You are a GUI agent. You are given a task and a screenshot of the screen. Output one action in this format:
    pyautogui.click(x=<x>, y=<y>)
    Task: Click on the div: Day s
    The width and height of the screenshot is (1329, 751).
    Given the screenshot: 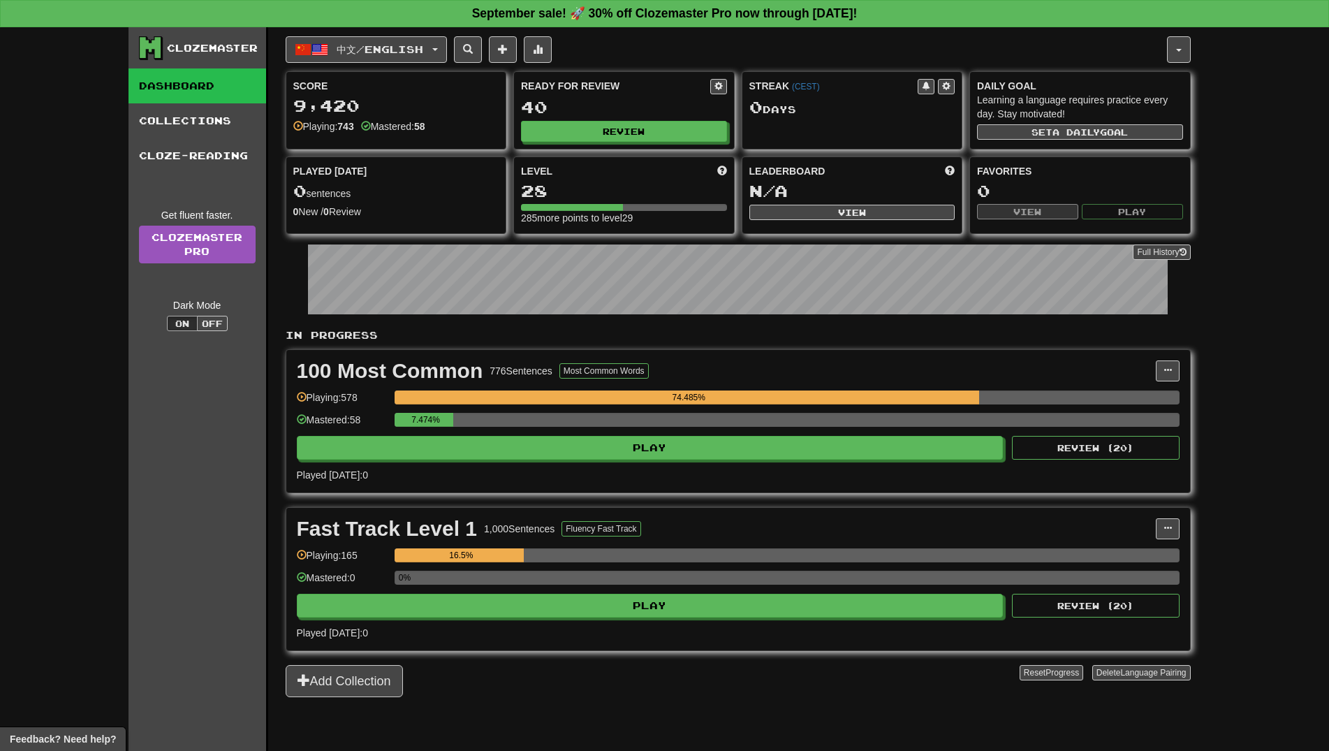 What is the action you would take?
    pyautogui.click(x=852, y=108)
    